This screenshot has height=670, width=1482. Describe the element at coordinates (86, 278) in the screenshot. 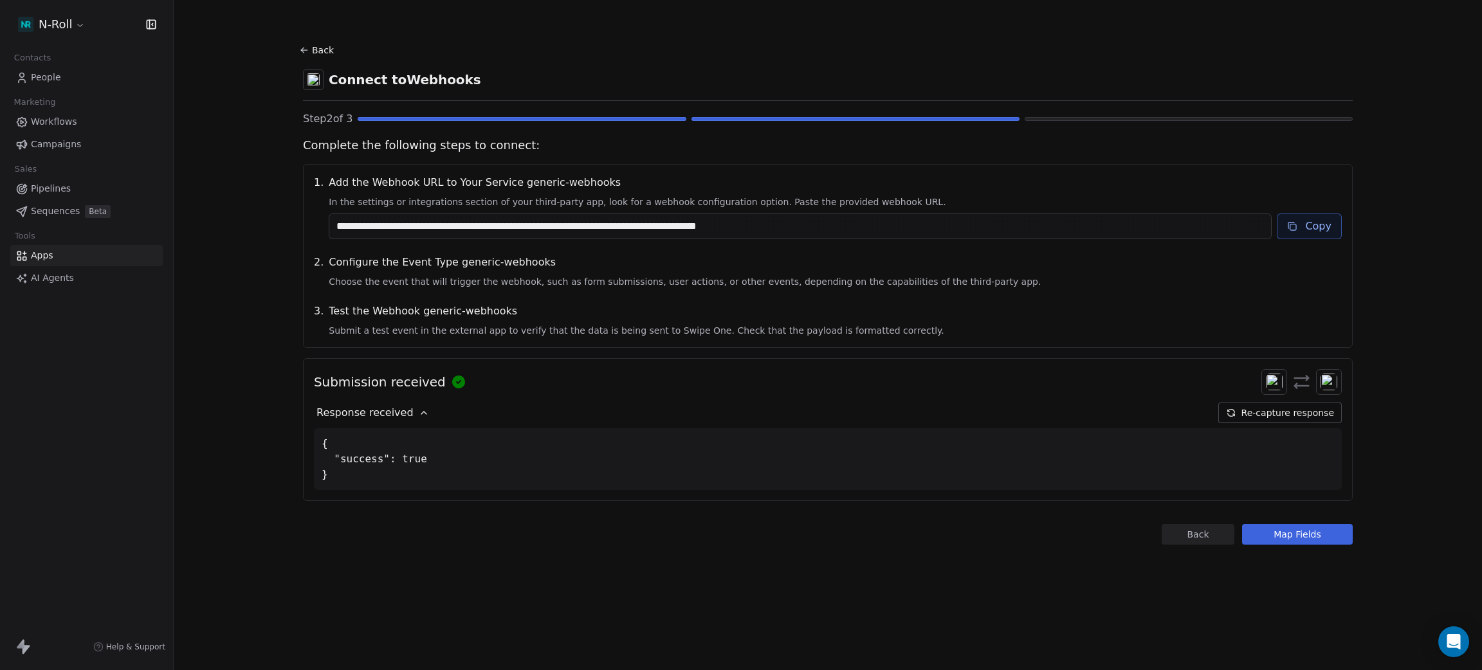

I see `a: AI Agents` at that location.